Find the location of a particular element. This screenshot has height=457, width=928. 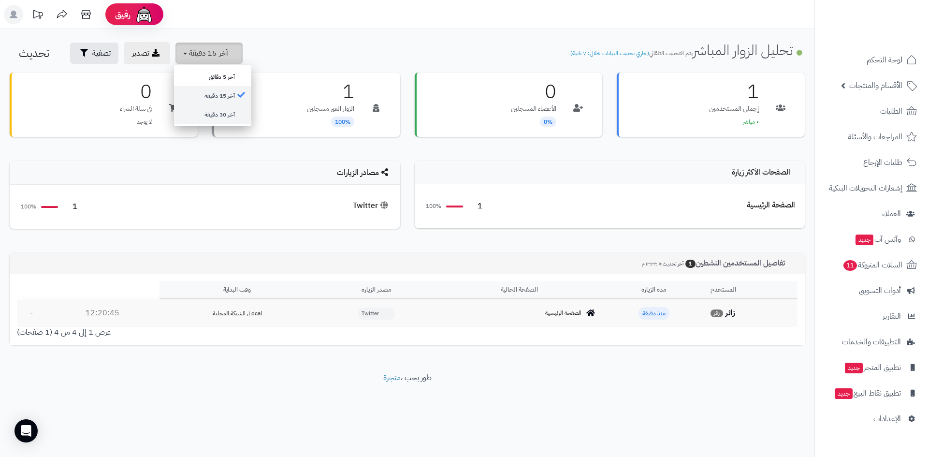

button: تحديث is located at coordinates (38, 53).